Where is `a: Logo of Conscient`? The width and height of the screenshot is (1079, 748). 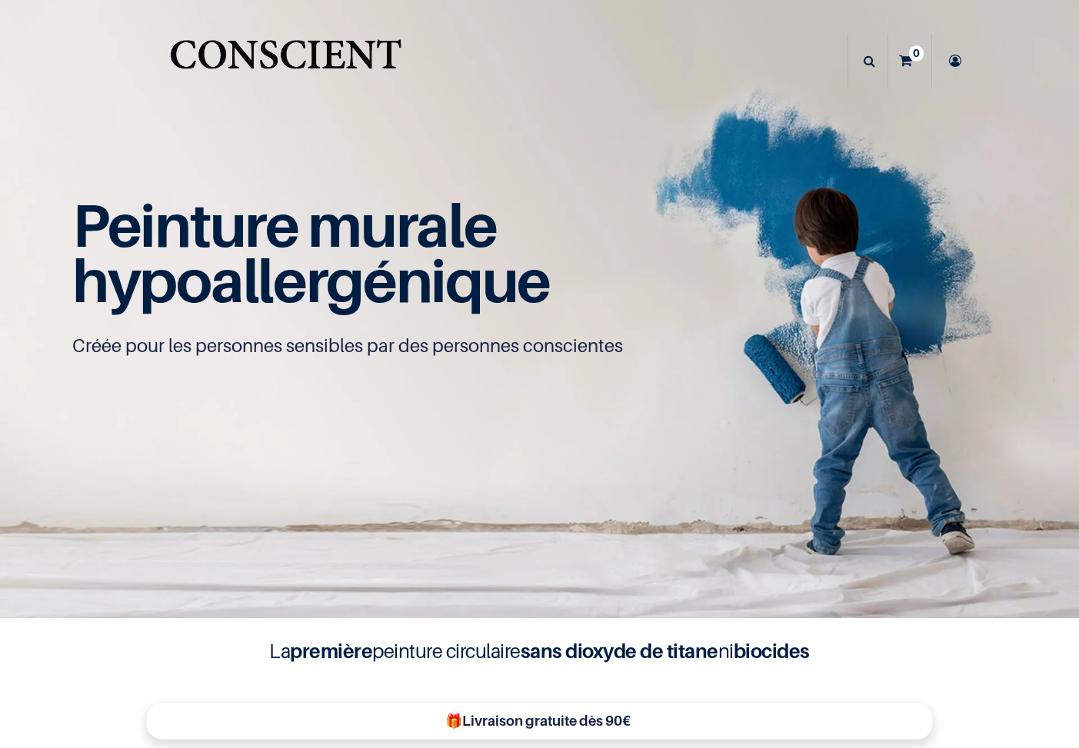 a: Logo of Conscient is located at coordinates (285, 61).